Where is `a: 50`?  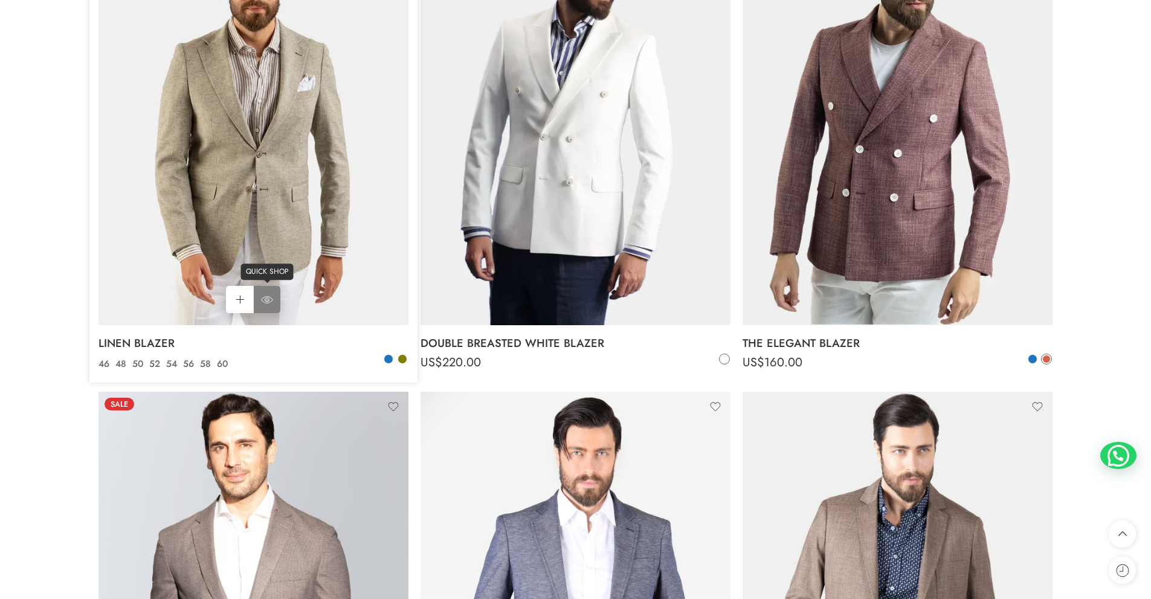 a: 50 is located at coordinates (138, 364).